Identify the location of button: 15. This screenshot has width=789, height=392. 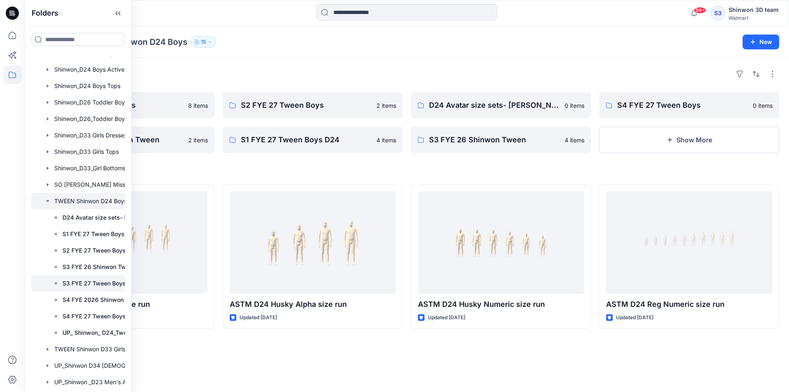
(204, 42).